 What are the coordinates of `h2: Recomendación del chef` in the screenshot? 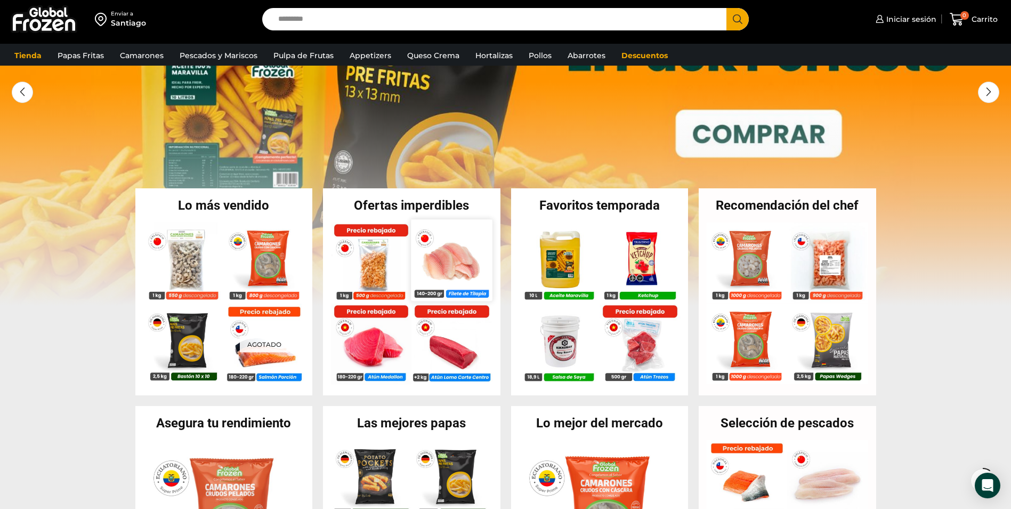 It's located at (787, 205).